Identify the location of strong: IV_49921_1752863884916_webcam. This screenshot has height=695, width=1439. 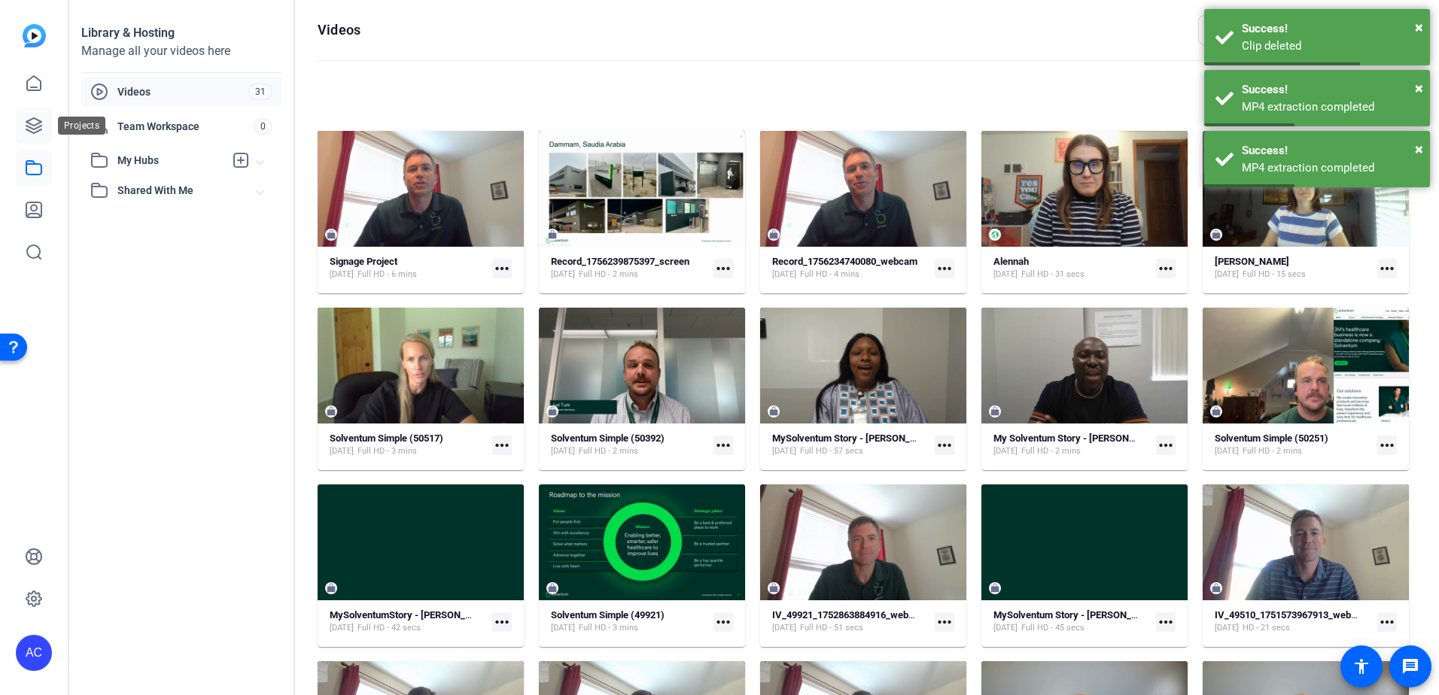
(849, 615).